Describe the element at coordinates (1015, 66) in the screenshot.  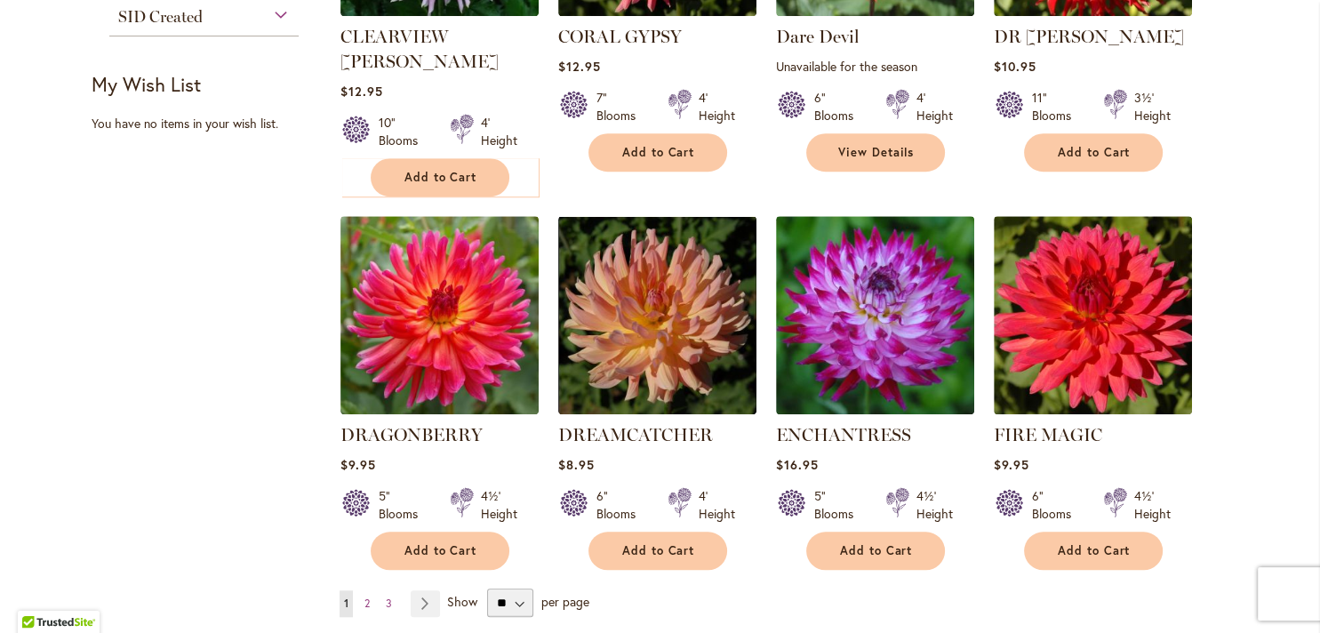
I see `span: $10.95` at that location.